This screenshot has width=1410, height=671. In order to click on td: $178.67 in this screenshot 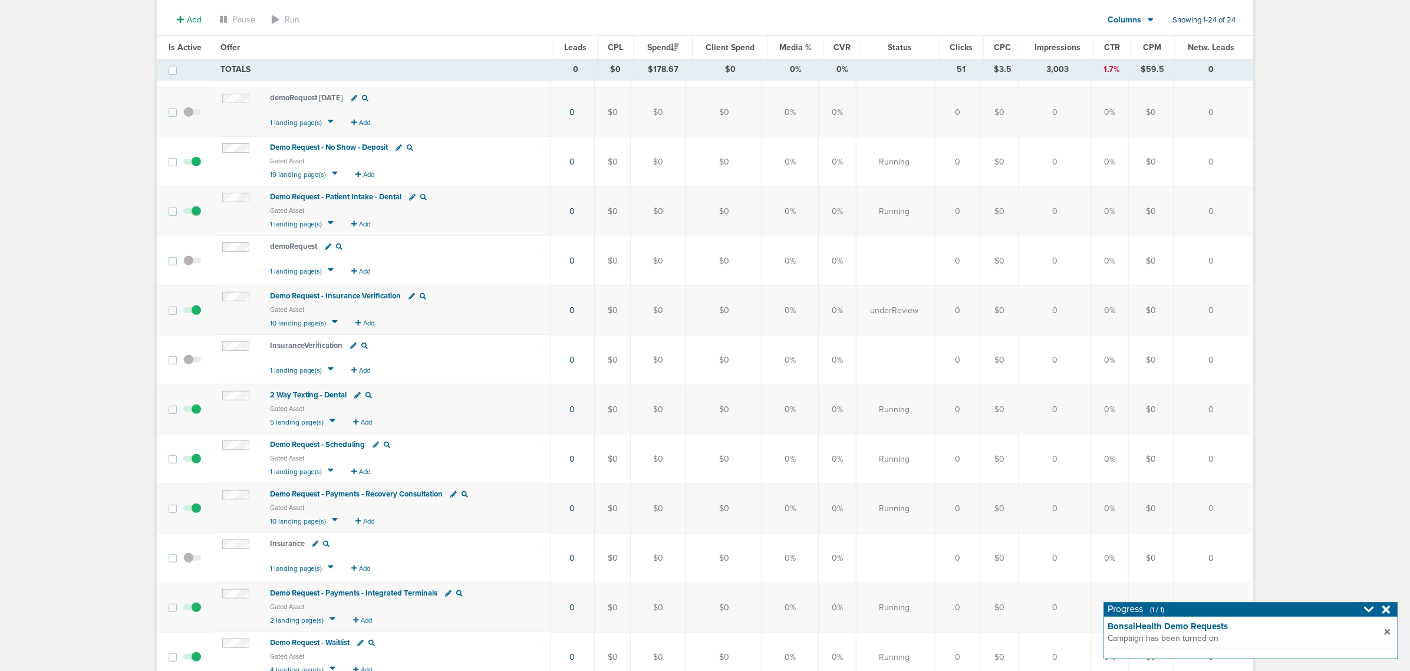, I will do `click(663, 70)`.